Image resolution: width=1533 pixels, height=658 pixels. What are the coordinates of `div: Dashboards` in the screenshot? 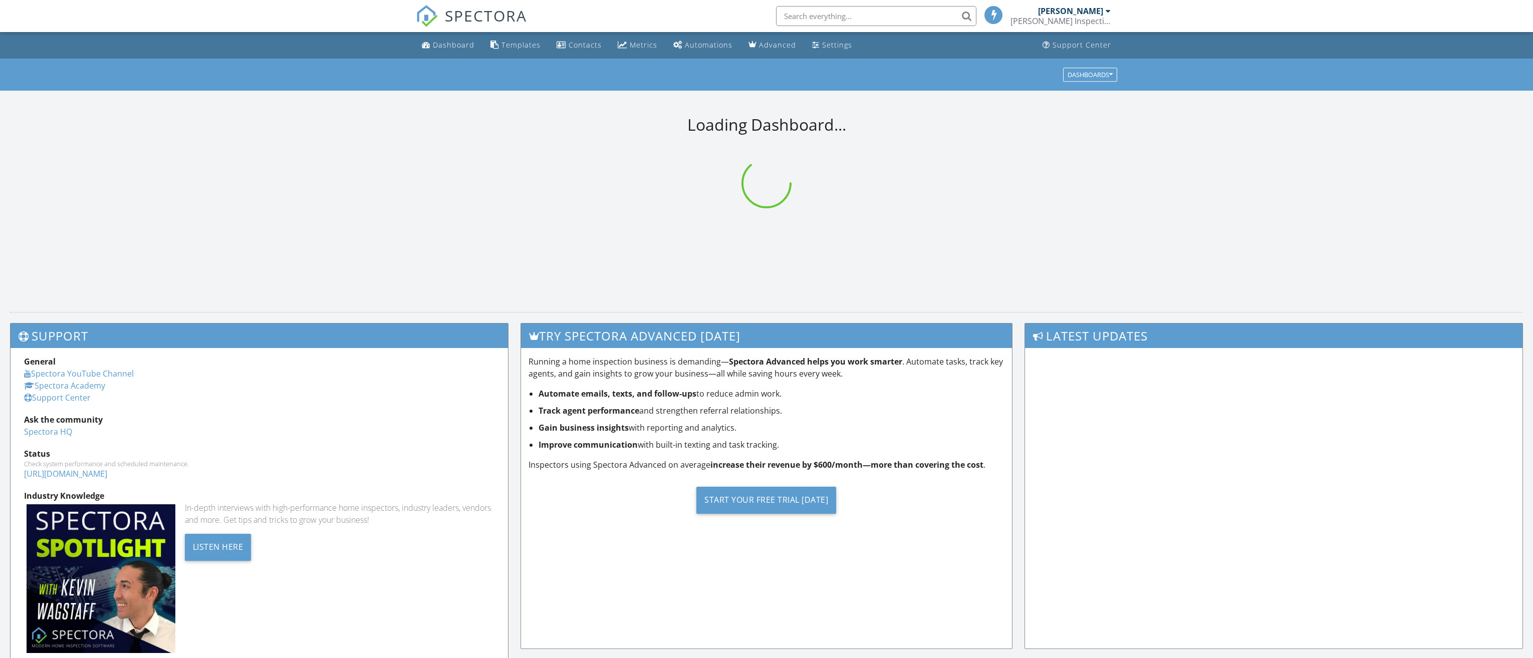 It's located at (1090, 75).